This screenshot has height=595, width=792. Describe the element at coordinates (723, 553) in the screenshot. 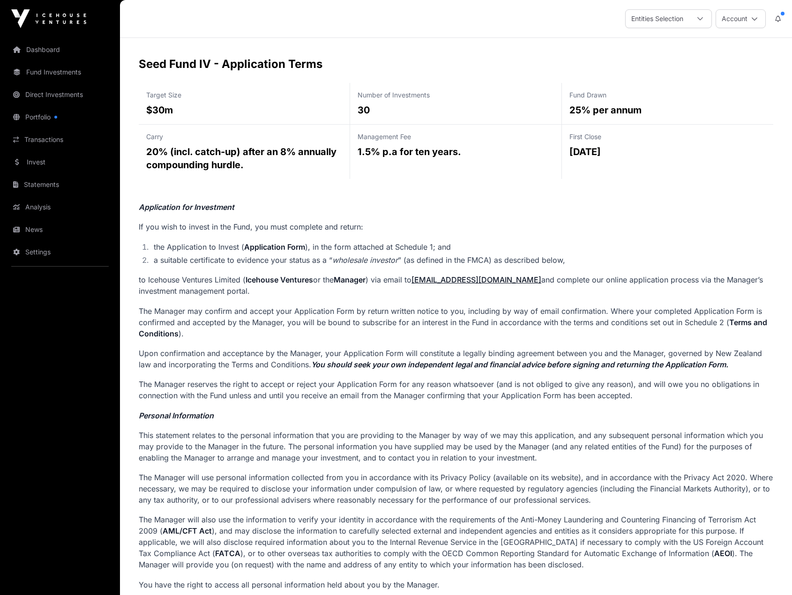

I see `strong: AEOI` at that location.